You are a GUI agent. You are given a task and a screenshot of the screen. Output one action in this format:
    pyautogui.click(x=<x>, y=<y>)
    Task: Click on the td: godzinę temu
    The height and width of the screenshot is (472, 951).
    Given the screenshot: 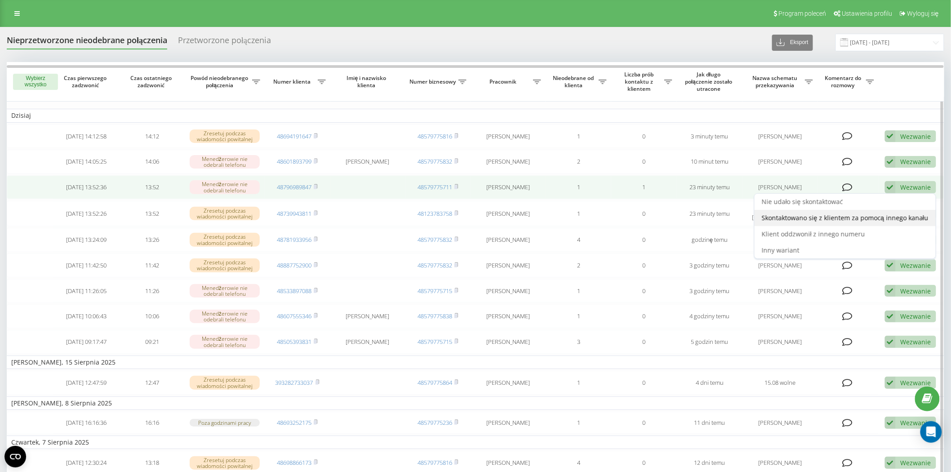 What is the action you would take?
    pyautogui.click(x=710, y=240)
    